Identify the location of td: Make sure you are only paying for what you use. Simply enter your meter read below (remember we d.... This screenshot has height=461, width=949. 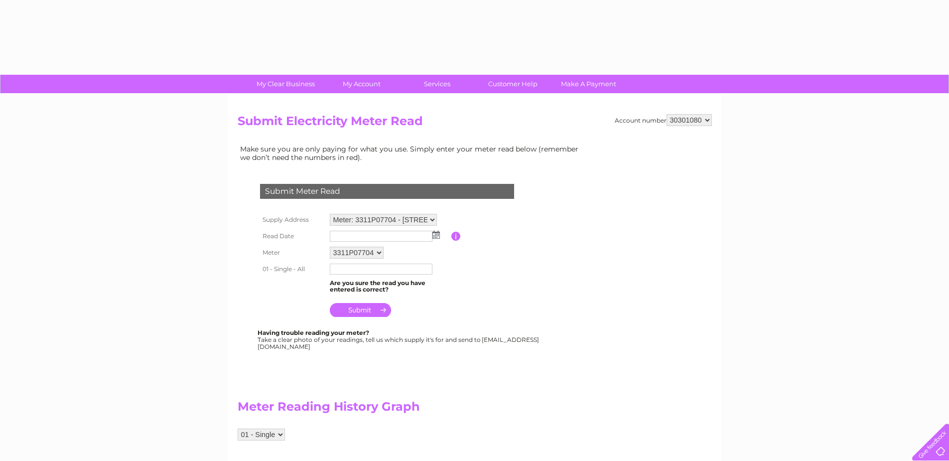
(412, 153).